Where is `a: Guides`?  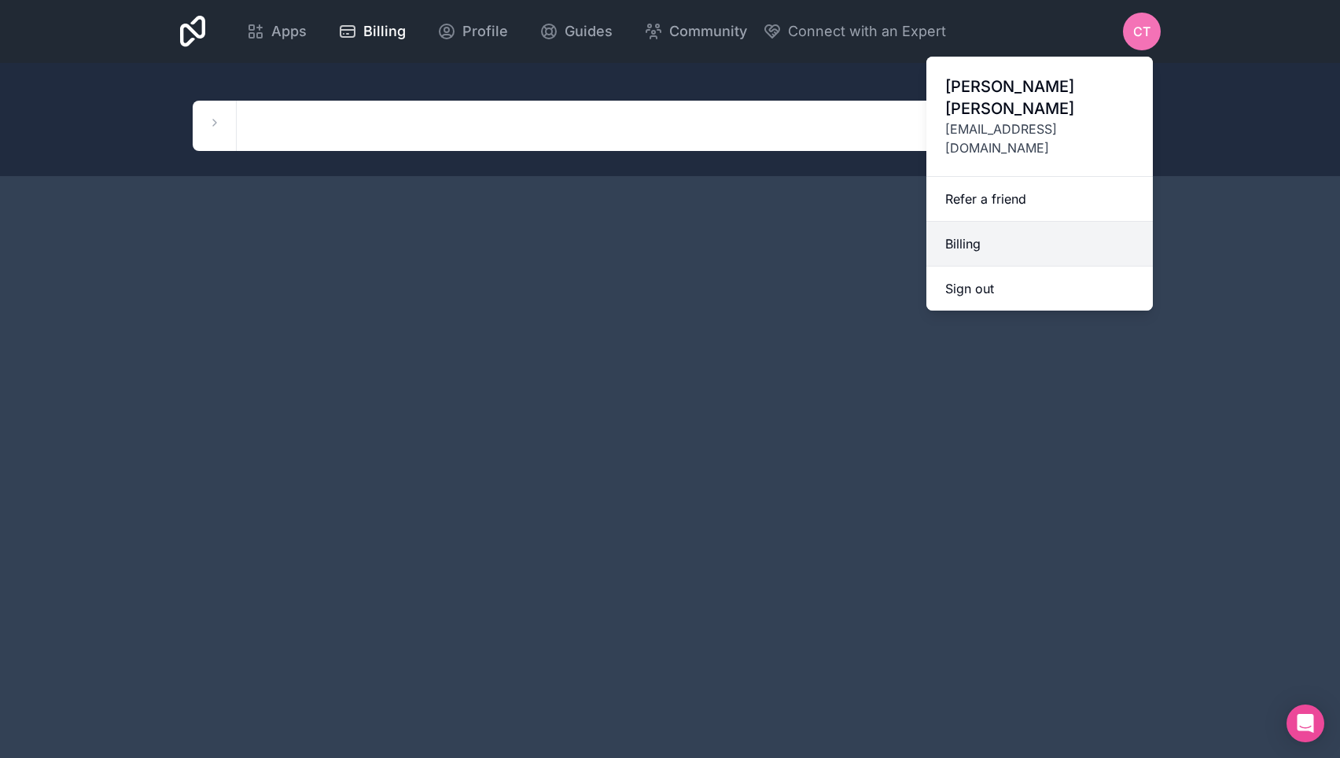
a: Guides is located at coordinates (576, 31).